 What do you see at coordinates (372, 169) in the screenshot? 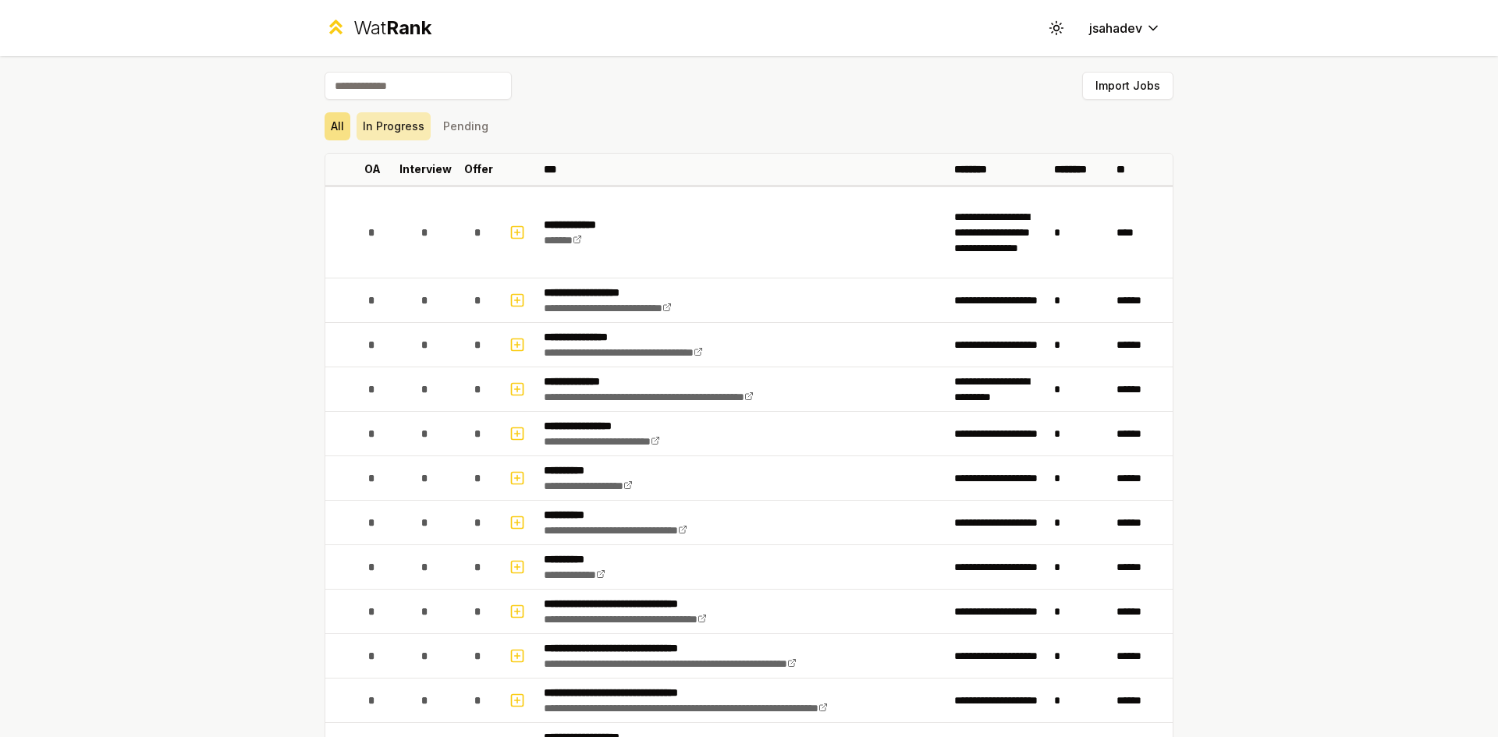
I see `p: OA` at bounding box center [372, 169].